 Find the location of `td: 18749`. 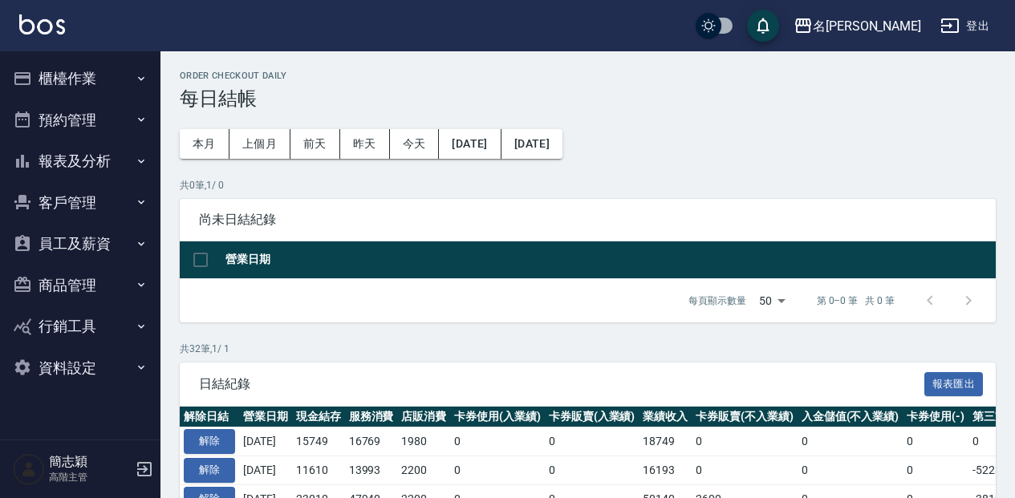

td: 18749 is located at coordinates (665, 442).